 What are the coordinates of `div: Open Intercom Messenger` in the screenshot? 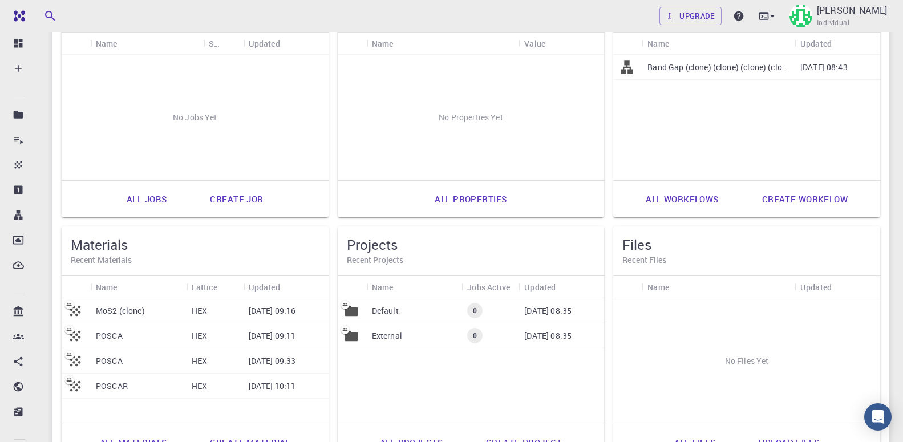 It's located at (878, 417).